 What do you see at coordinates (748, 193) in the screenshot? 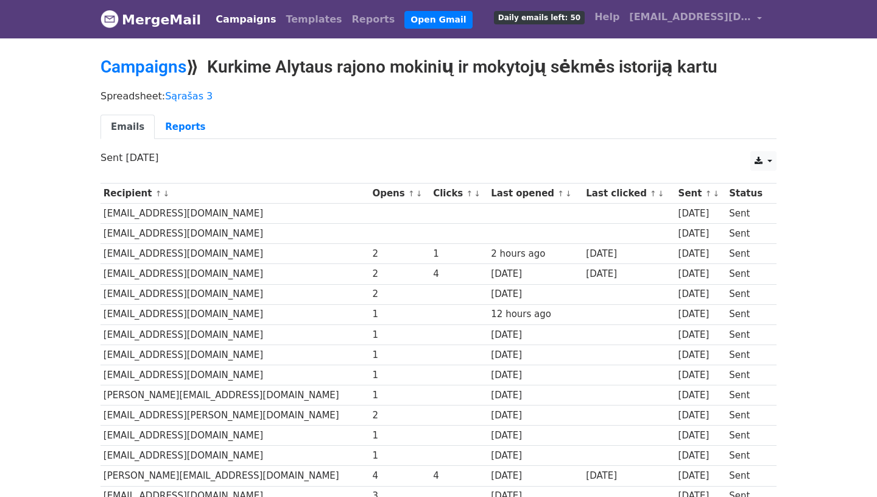
I see `th: Status` at bounding box center [748, 193].